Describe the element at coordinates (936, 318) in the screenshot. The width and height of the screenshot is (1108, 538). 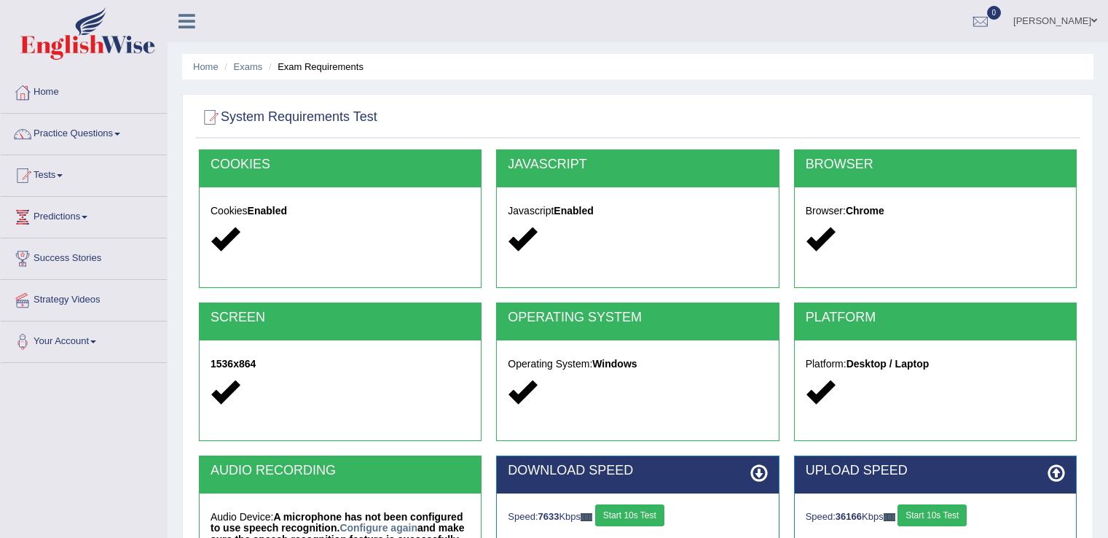
I see `h2: PLATFORM` at that location.